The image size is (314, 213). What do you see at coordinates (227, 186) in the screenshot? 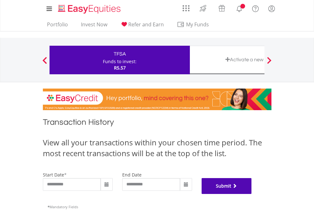
I see `button: Submit` at bounding box center [227, 186].